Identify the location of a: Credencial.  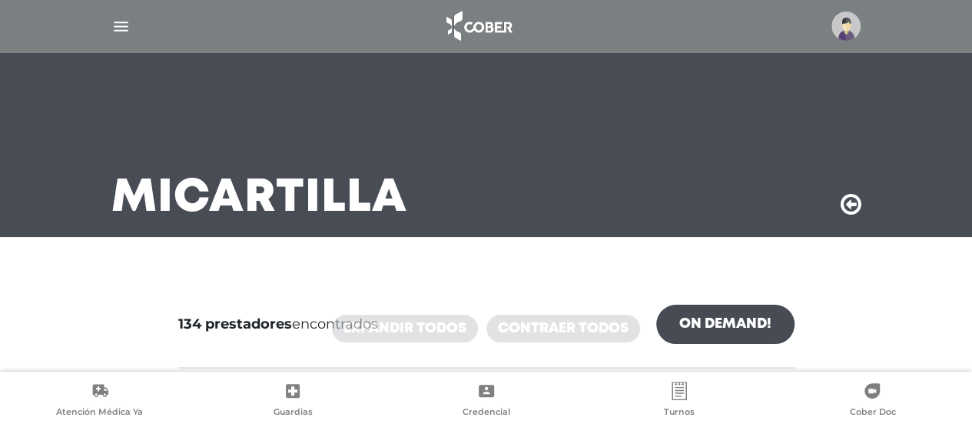
(486, 400).